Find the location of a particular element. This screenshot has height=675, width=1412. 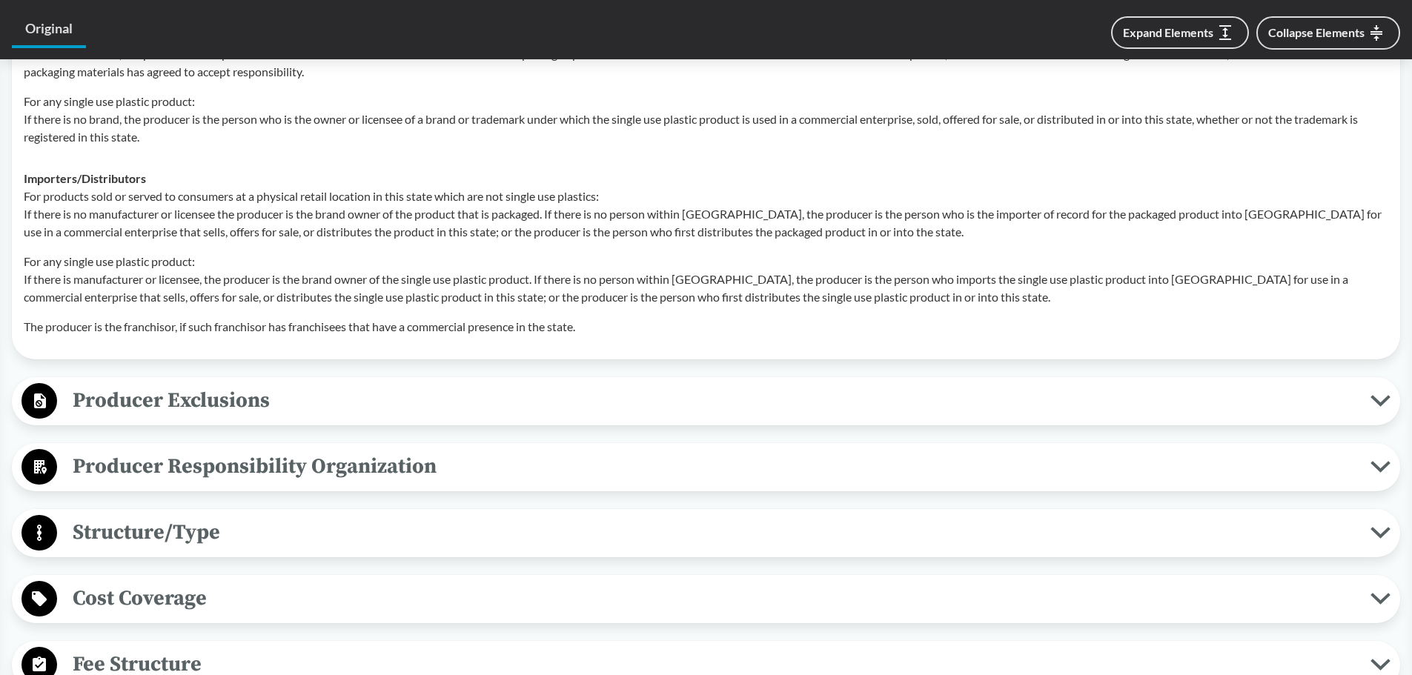

p: The producer is the franchisor, if such franchisor has franchisees that have a commercial presenc... is located at coordinates (705, 327).